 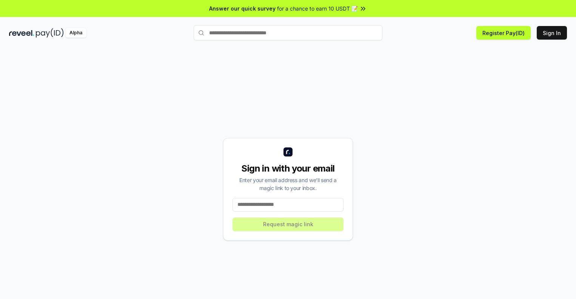 What do you see at coordinates (288, 169) in the screenshot?
I see `div: Sign in with your email` at bounding box center [288, 169].